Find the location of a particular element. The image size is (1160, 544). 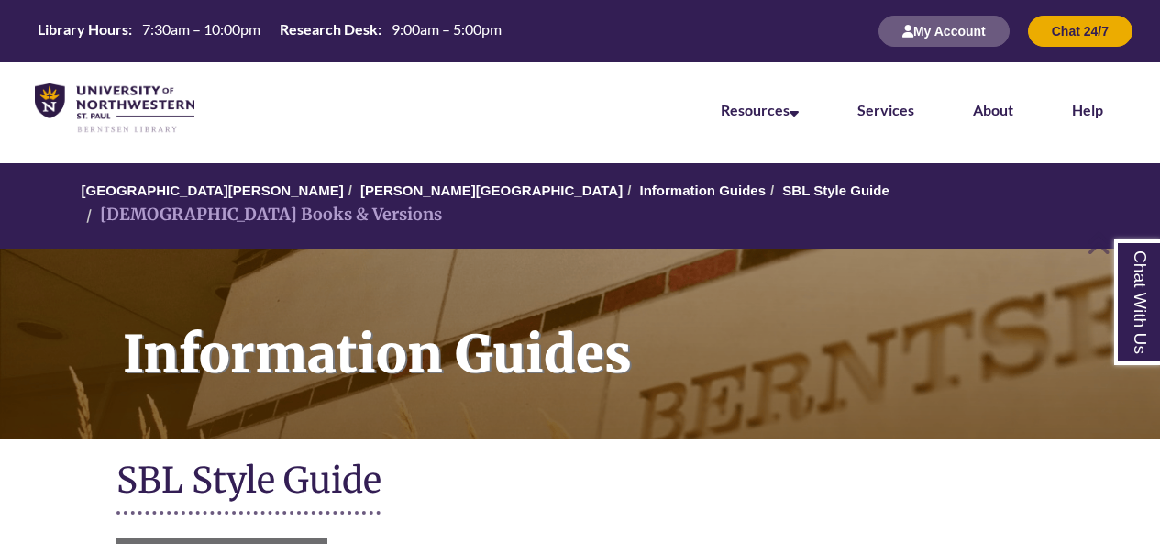

a: Chat 24/7 is located at coordinates (1080, 30).